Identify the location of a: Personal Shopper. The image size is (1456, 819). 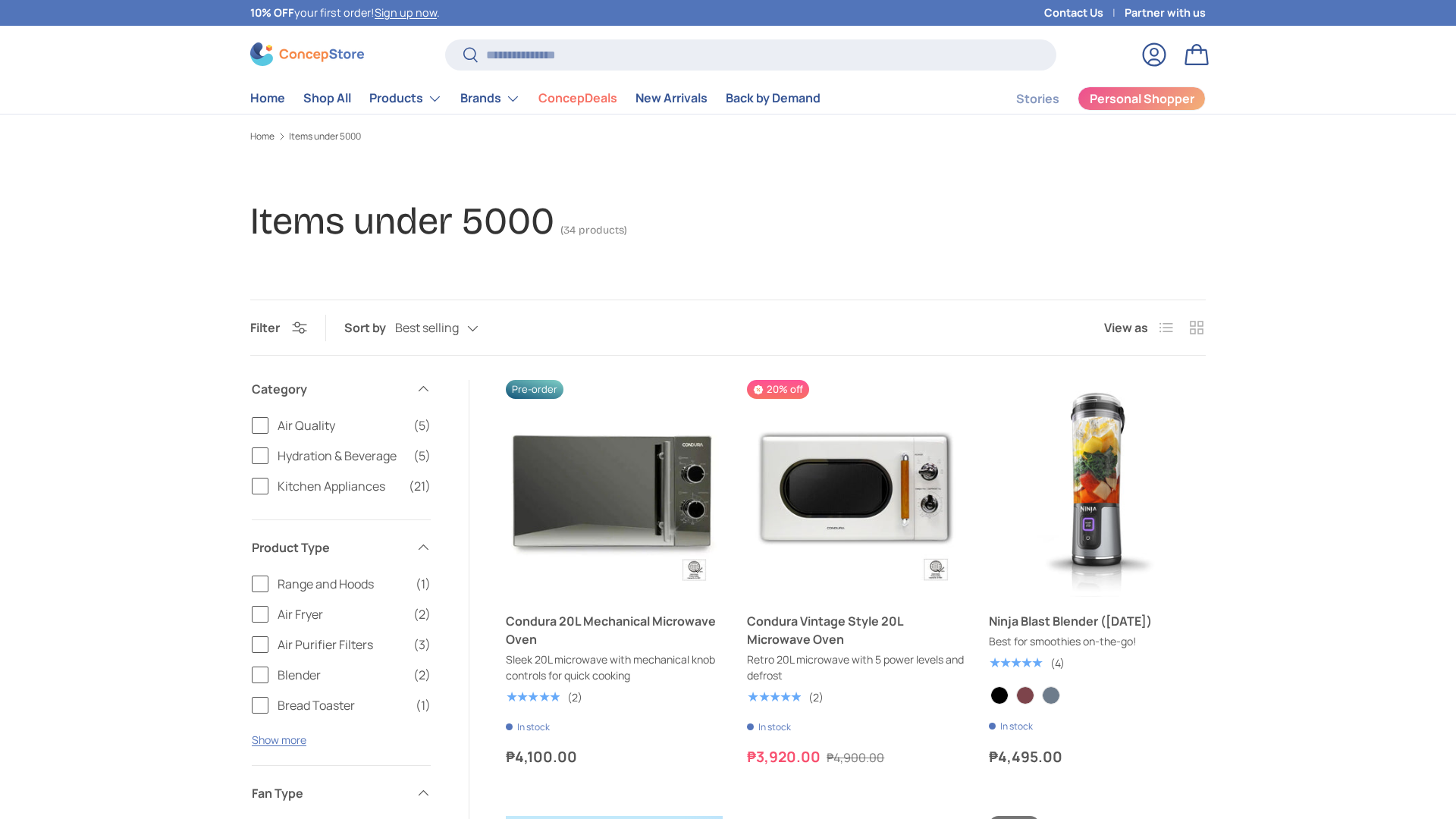
(1141, 98).